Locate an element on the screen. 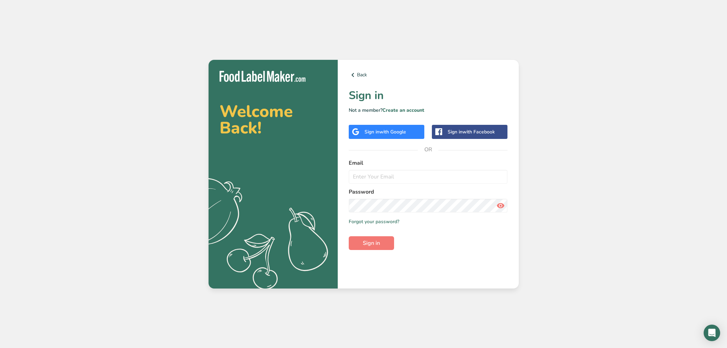 The image size is (727, 348). span: with Facebook is located at coordinates (479, 132).